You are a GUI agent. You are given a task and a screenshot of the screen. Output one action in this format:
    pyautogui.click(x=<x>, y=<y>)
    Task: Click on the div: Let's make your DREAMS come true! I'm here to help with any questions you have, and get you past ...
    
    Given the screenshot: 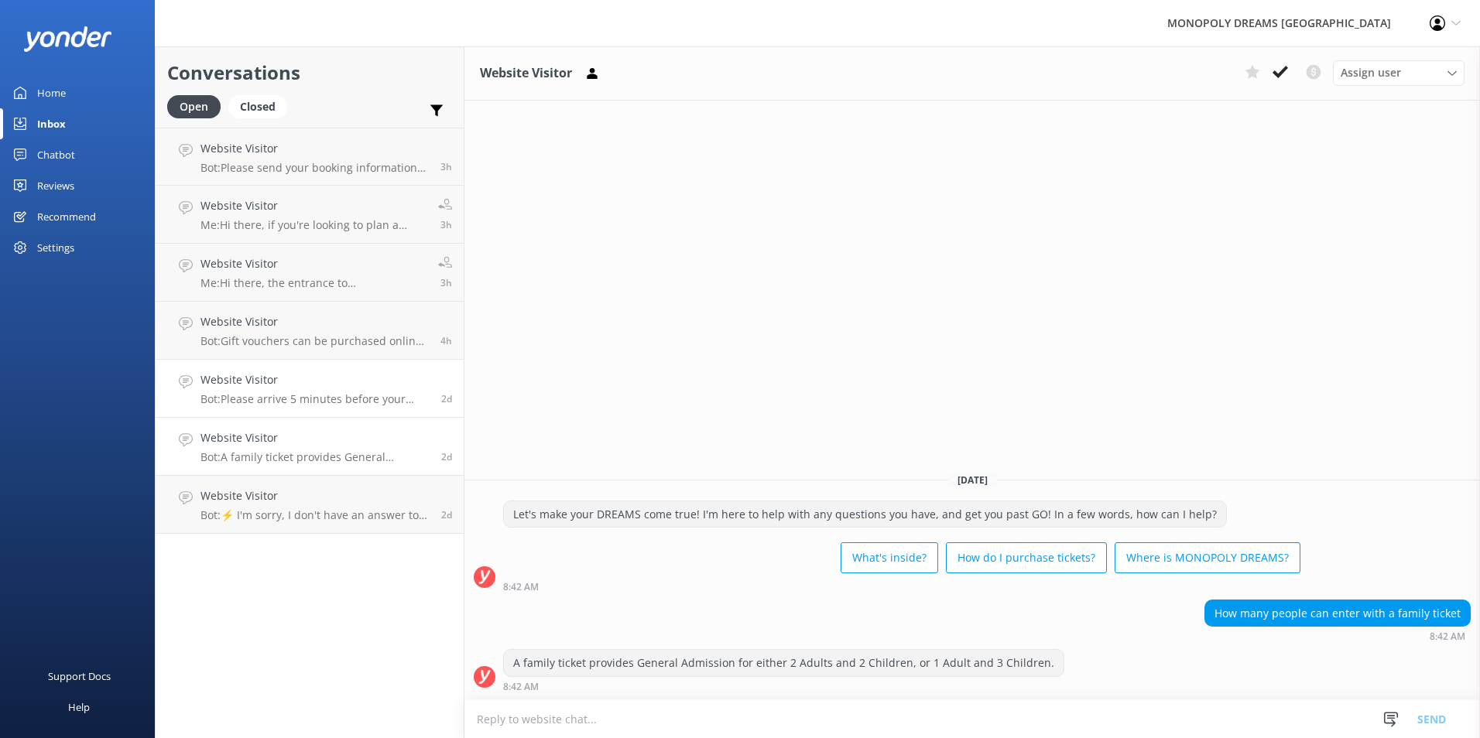 What is the action you would take?
    pyautogui.click(x=864, y=515)
    